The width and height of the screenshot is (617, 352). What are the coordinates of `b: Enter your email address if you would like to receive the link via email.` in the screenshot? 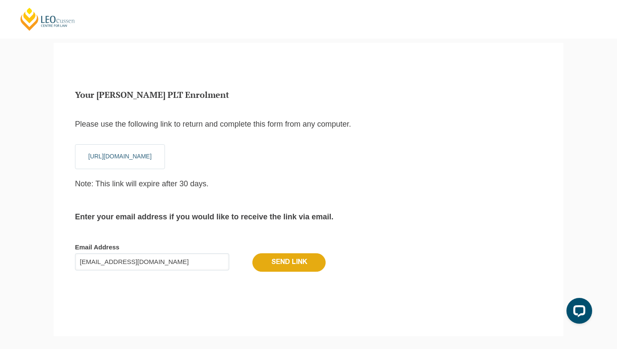 It's located at (204, 216).